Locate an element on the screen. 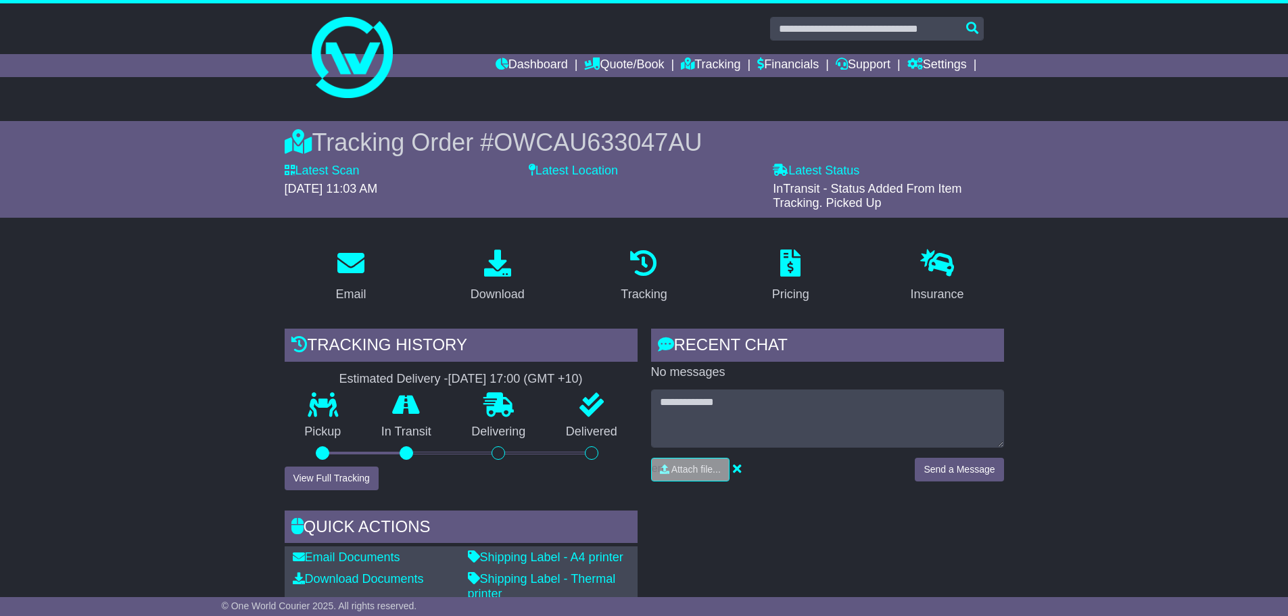 This screenshot has height=616, width=1288. div: Tracking history is located at coordinates (461, 347).